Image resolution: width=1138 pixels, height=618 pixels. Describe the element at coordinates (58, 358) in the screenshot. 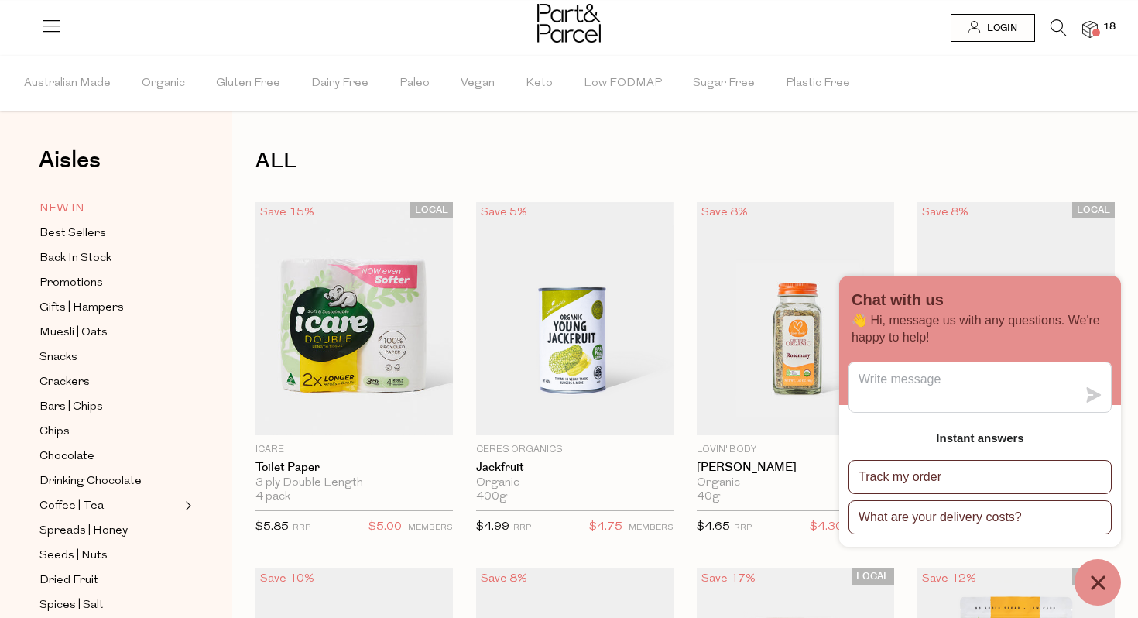

I see `span: Snacks` at that location.